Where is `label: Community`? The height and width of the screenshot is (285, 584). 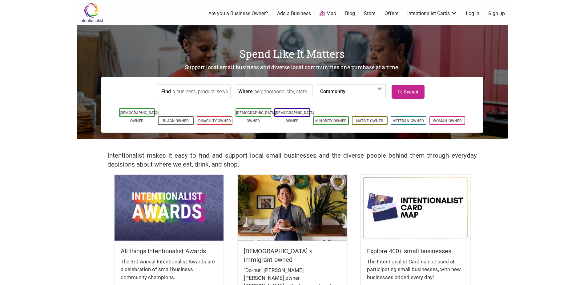
label: Community is located at coordinates (333, 91).